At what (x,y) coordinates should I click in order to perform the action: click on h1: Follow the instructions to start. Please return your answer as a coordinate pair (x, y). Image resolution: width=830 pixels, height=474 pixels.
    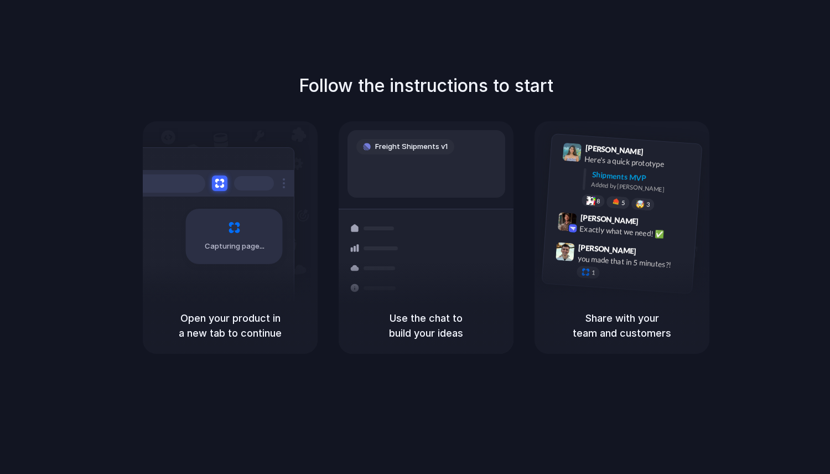
    Looking at the image, I should click on (426, 86).